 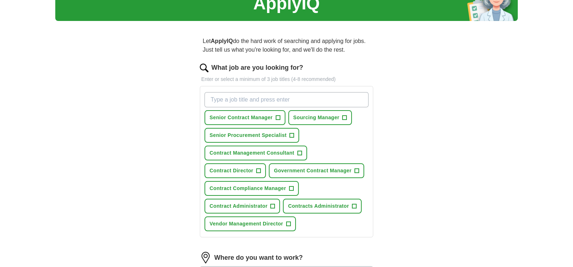 What do you see at coordinates (246, 224) in the screenshot?
I see `span: Vendor Management Director` at bounding box center [246, 224].